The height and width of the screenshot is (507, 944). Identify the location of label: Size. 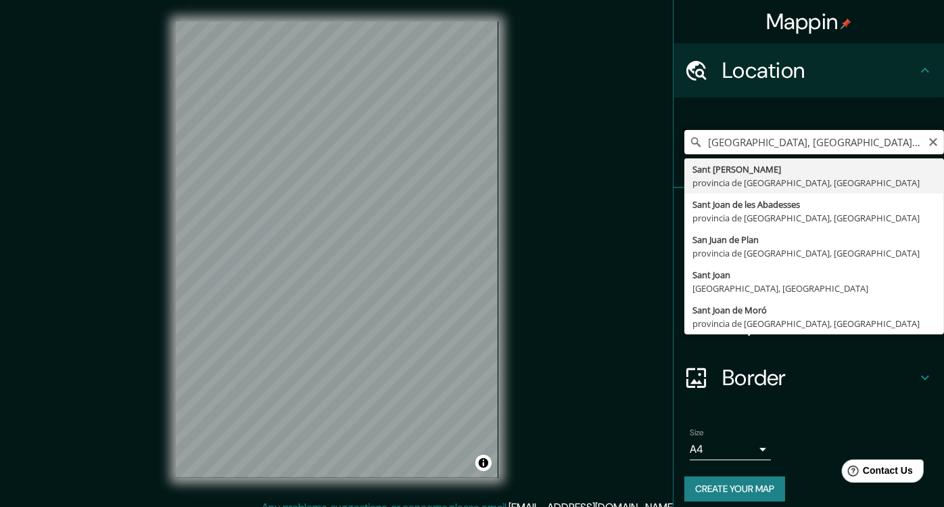
(697, 432).